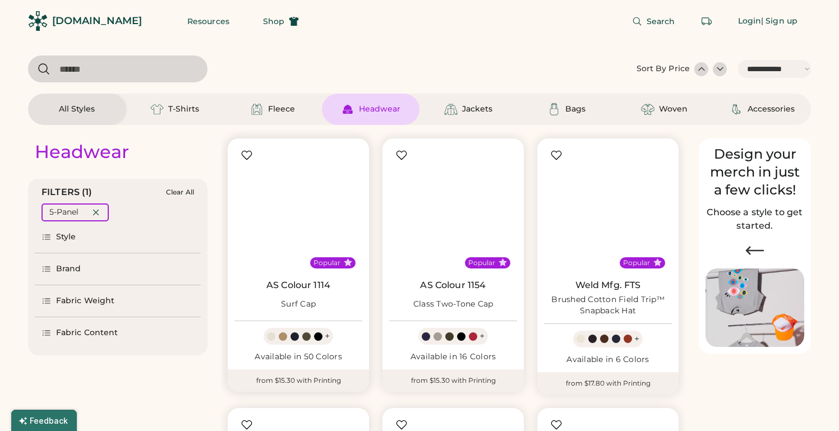 The image size is (839, 431). Describe the element at coordinates (661, 21) in the screenshot. I see `span: Search` at that location.